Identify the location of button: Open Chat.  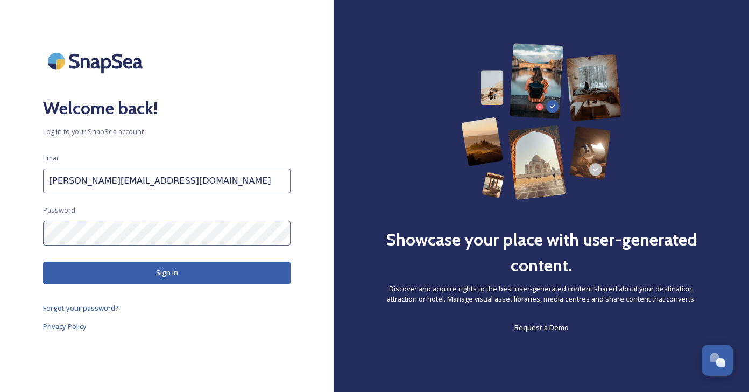
(717, 360).